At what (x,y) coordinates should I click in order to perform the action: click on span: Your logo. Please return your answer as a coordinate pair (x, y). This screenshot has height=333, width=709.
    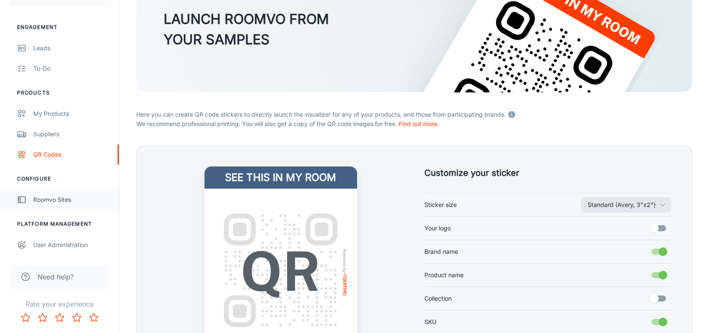
    Looking at the image, I should click on (437, 228).